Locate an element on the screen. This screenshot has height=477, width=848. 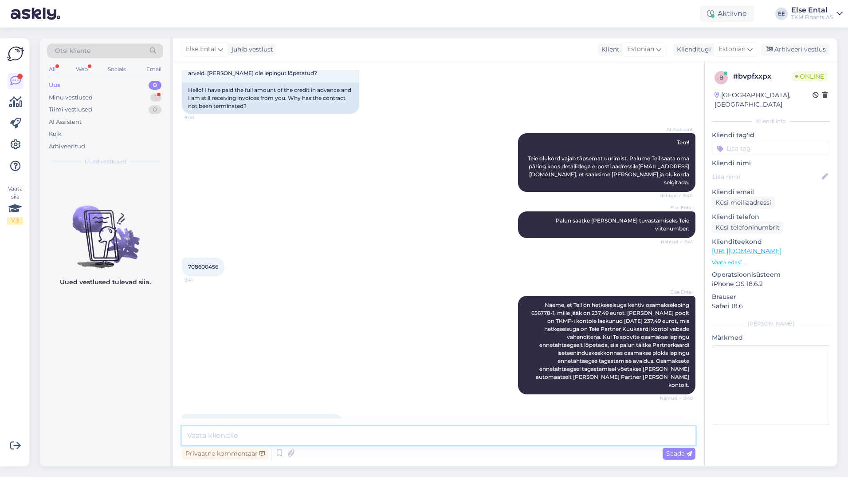
div: Tiimi vestlused is located at coordinates (71, 110).